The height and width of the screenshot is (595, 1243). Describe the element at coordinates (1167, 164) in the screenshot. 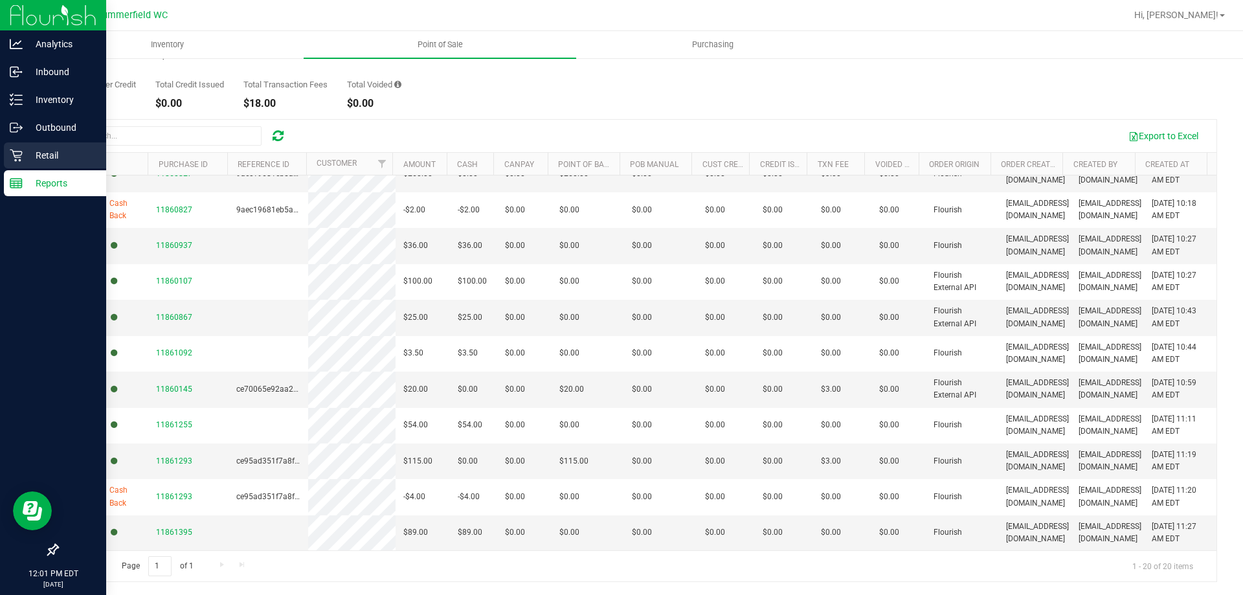

I see `a: Created At` at that location.